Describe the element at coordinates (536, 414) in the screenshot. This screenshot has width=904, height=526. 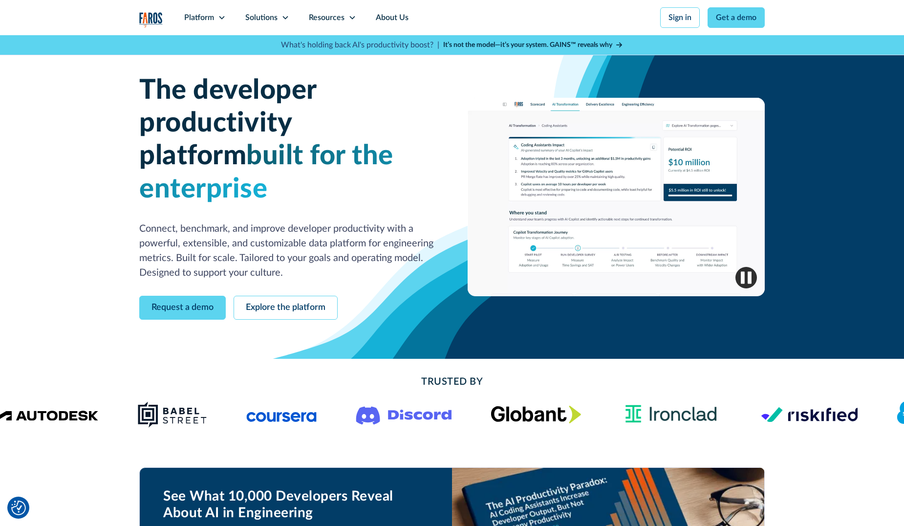
I see `img: Globant's logo` at that location.